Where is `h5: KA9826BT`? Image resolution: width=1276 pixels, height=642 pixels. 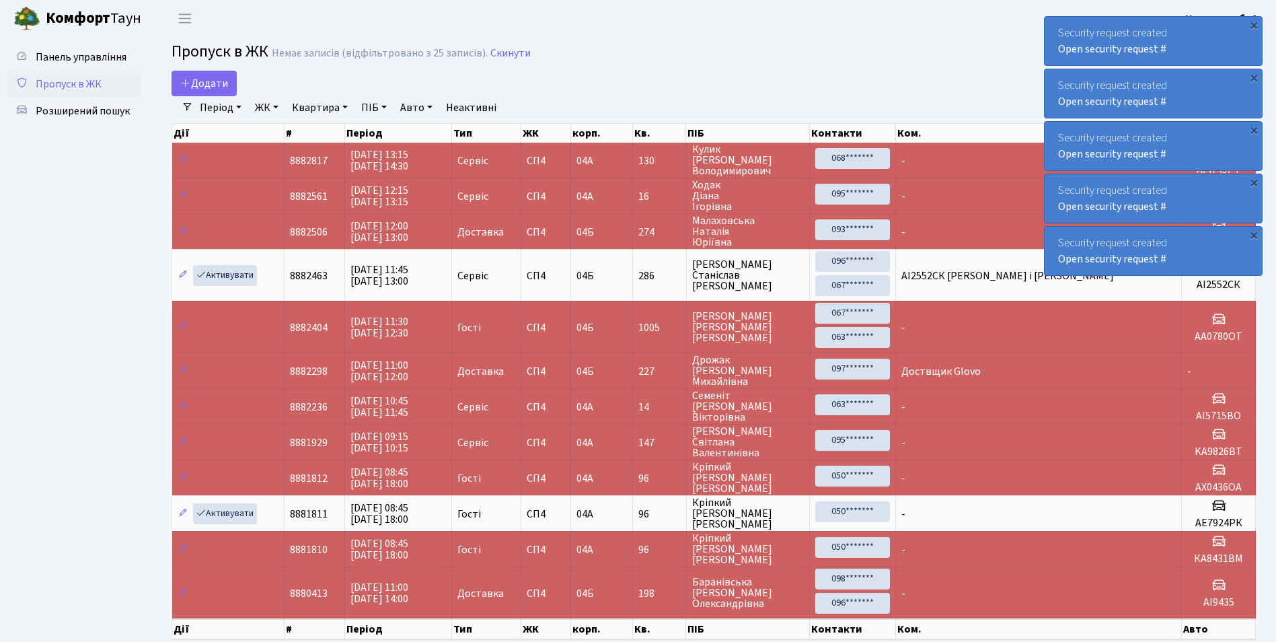 h5: KA9826BT is located at coordinates (1218, 451).